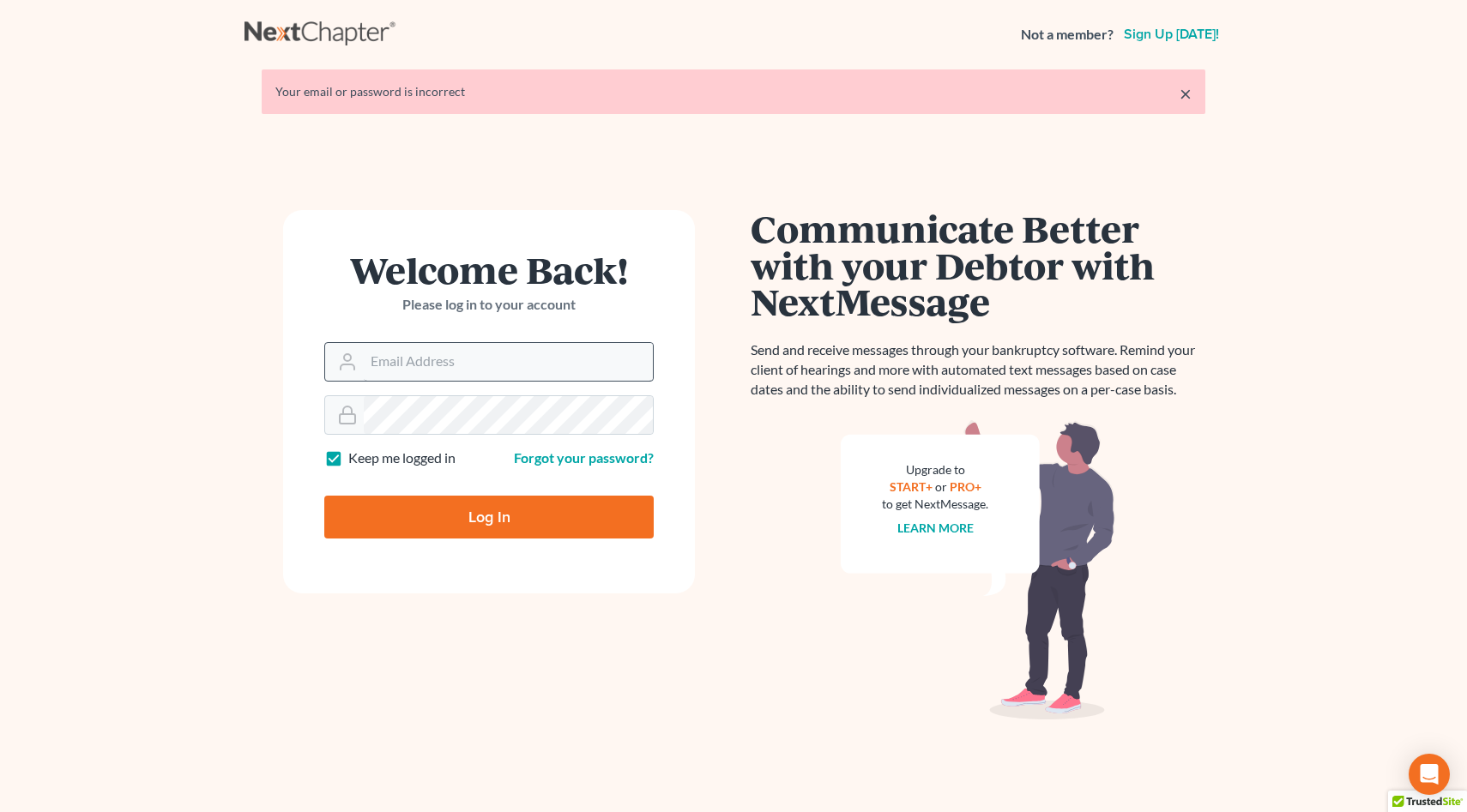 The height and width of the screenshot is (812, 1467). What do you see at coordinates (508, 362) in the screenshot?
I see `input: Email Address` at bounding box center [508, 362].